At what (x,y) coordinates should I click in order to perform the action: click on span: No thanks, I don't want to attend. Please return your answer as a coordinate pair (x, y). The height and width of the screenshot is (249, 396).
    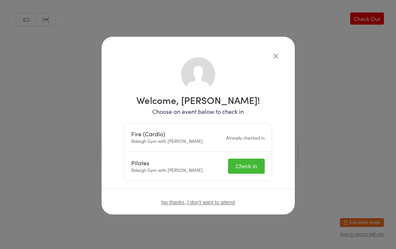
    Looking at the image, I should click on (198, 202).